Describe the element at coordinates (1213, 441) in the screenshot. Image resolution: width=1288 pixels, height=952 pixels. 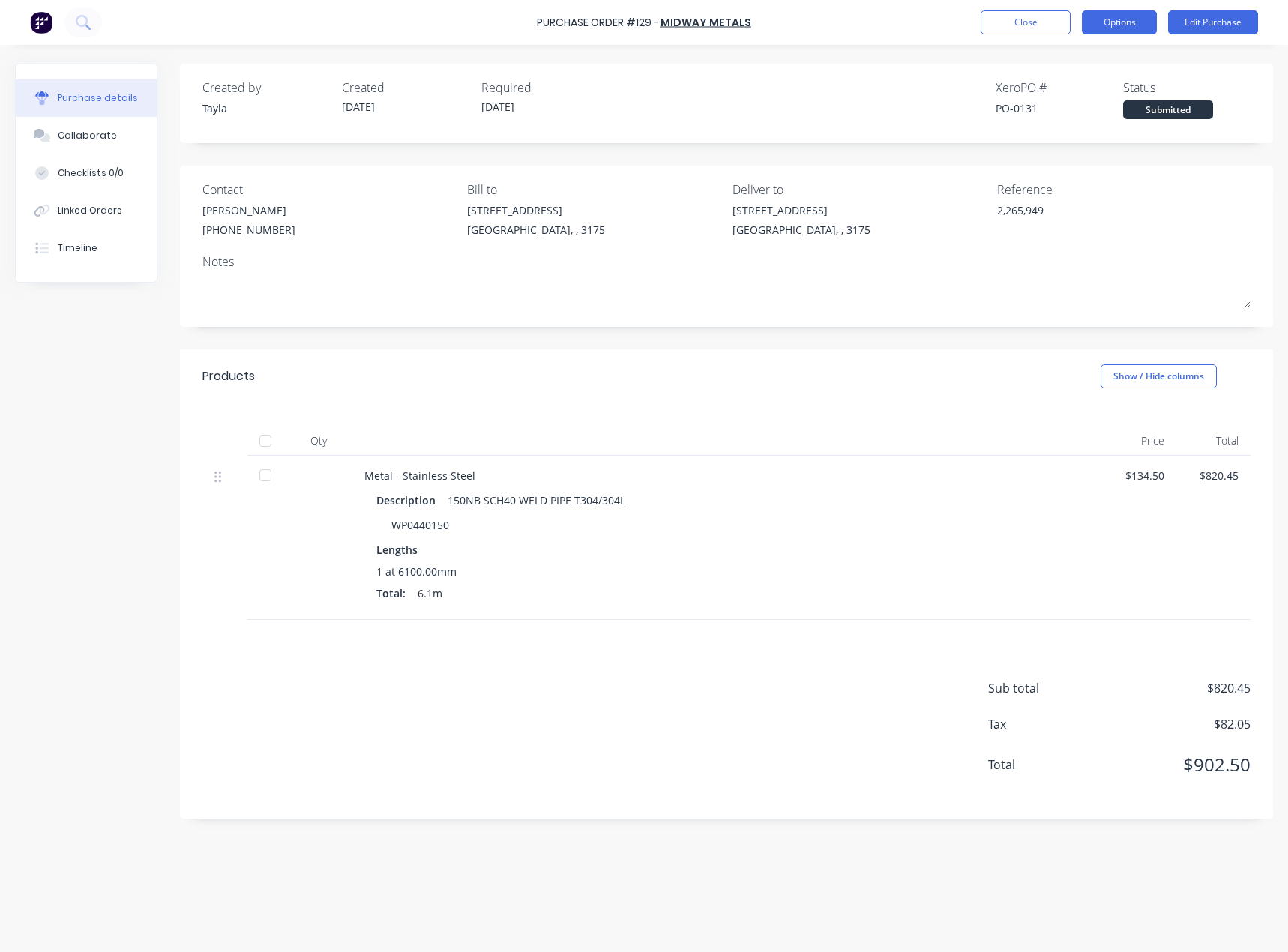
I see `div: Total` at that location.